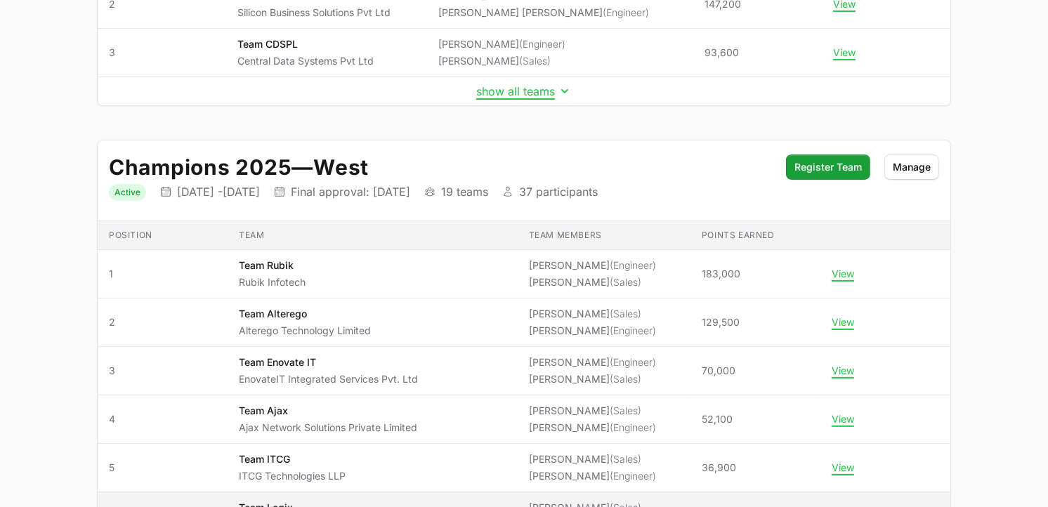 The height and width of the screenshot is (507, 1048). Describe the element at coordinates (755, 235) in the screenshot. I see `th: Points earned` at that location.